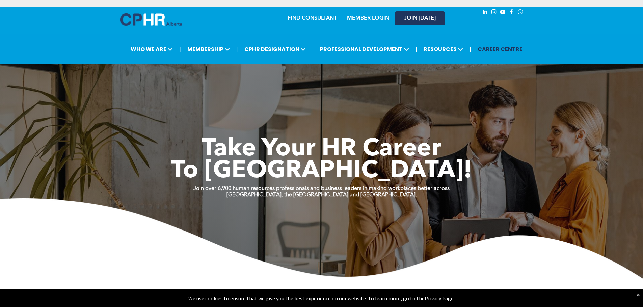 The height and width of the screenshot is (307, 643). Describe the element at coordinates (209, 49) in the screenshot. I see `span: MEMBERSHIP` at that location.